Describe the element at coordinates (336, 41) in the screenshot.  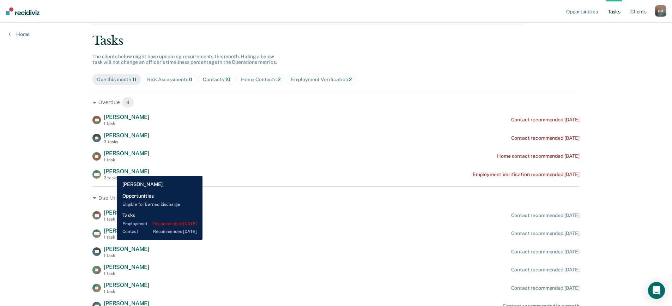
I see `div: Tasks` at that location.